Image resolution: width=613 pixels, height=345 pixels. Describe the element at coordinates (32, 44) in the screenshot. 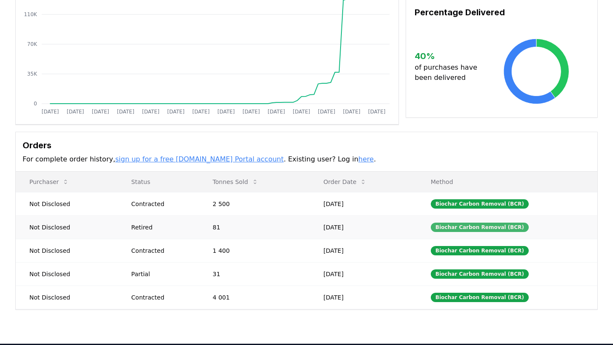

I see `tspan: 70K` at that location.